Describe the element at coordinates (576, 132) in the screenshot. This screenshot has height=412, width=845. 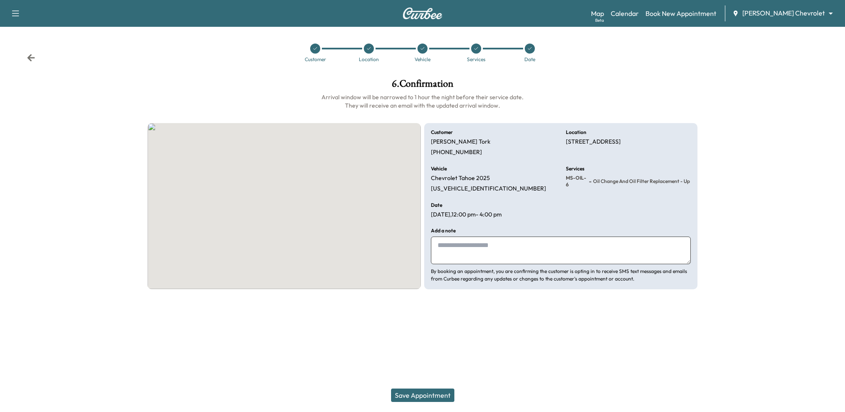
I see `h6: Location` at that location.